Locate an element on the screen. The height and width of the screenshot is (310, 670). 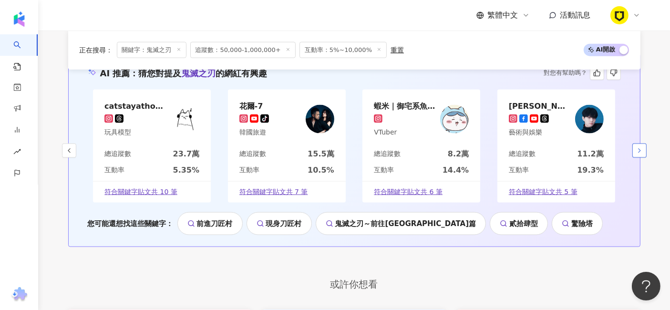
span: 活動訊息 is located at coordinates (575, 15).